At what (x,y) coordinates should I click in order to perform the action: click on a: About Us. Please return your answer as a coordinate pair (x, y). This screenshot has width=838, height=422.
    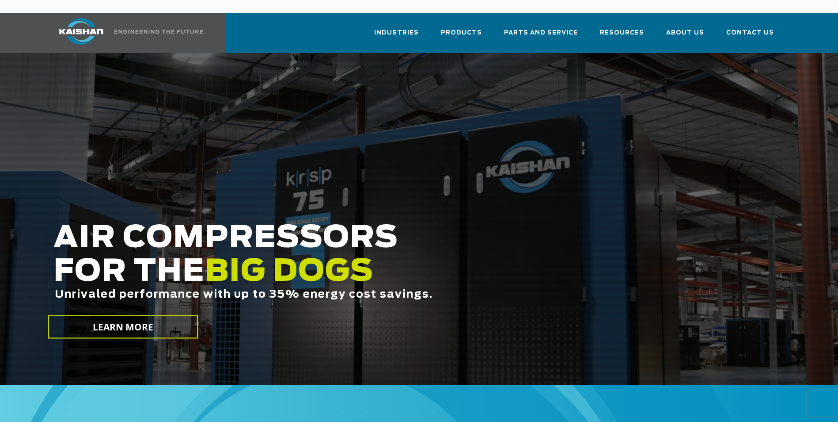
    Looking at the image, I should click on (686, 36).